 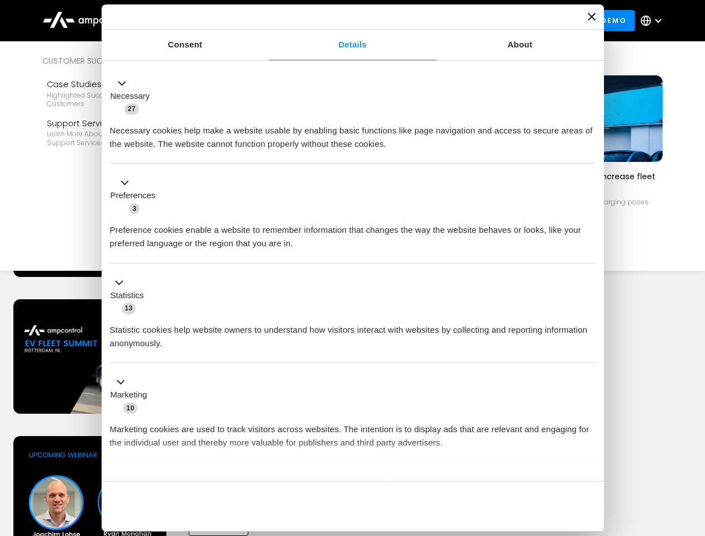 What do you see at coordinates (112, 99) in the screenshot?
I see `div: Highlighted success stories From Our Customers` at bounding box center [112, 99].